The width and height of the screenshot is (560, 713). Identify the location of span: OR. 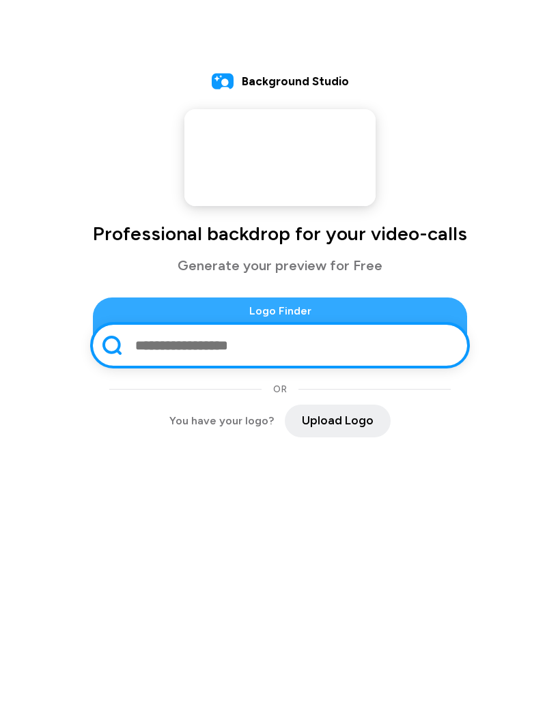
(280, 389).